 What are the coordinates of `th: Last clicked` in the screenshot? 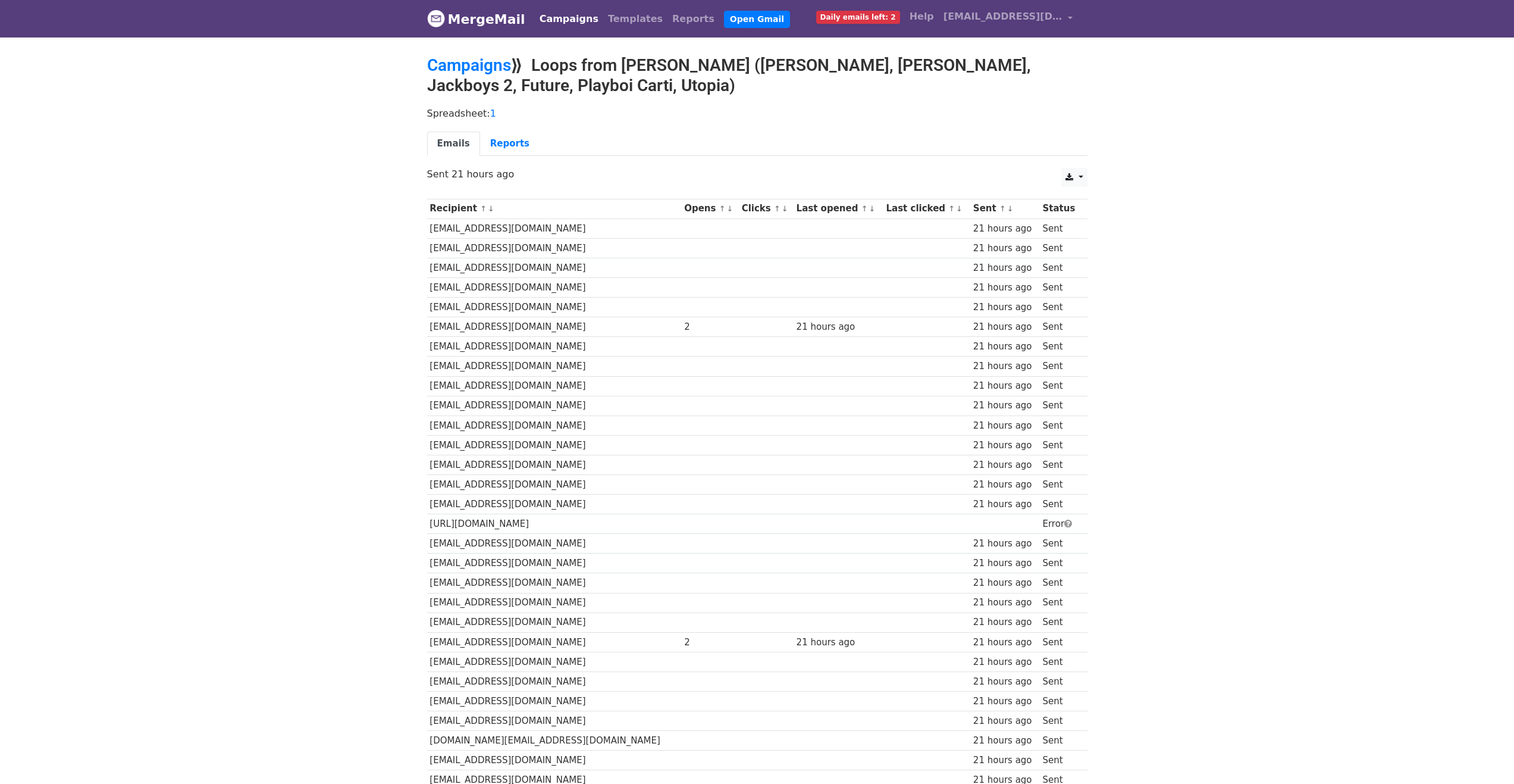 It's located at (927, 208).